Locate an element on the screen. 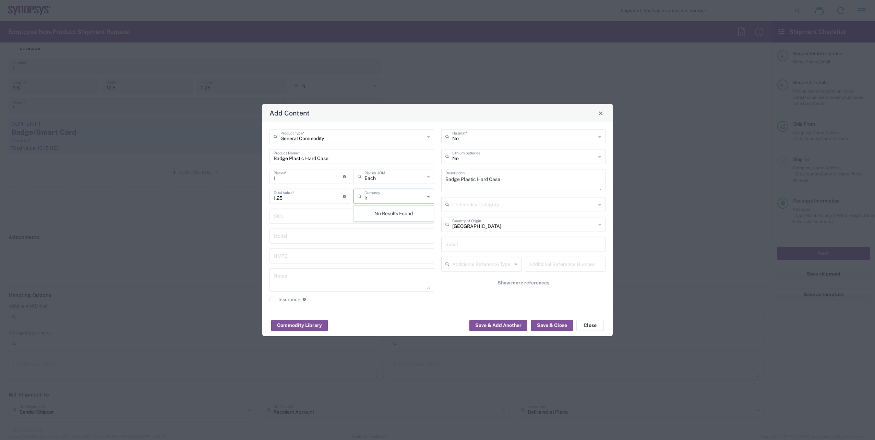 The width and height of the screenshot is (875, 440). h4: Add Content is located at coordinates (289, 113).